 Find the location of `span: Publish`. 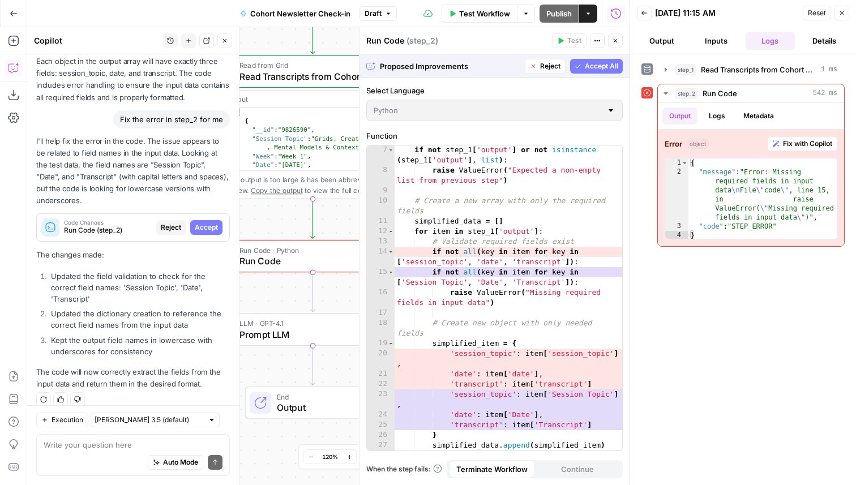

span: Publish is located at coordinates (558, 14).